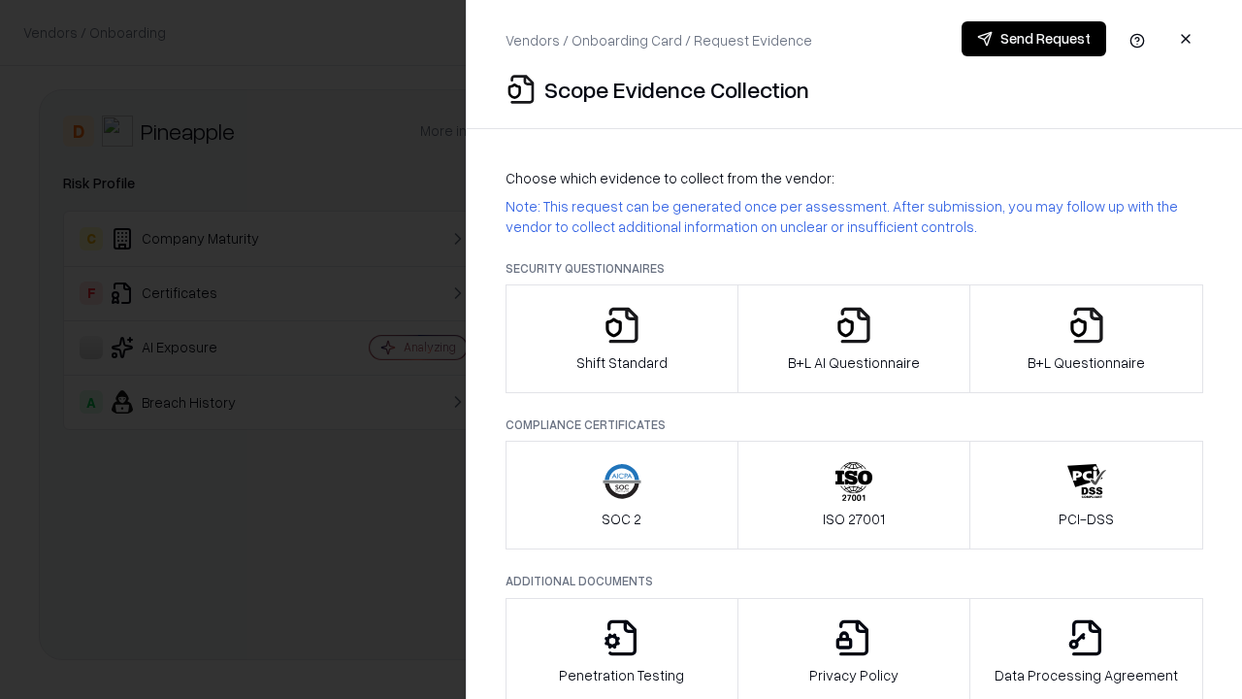 This screenshot has width=1242, height=699. I want to click on p: Choose which evidence to collect from the vendor:, so click(854, 178).